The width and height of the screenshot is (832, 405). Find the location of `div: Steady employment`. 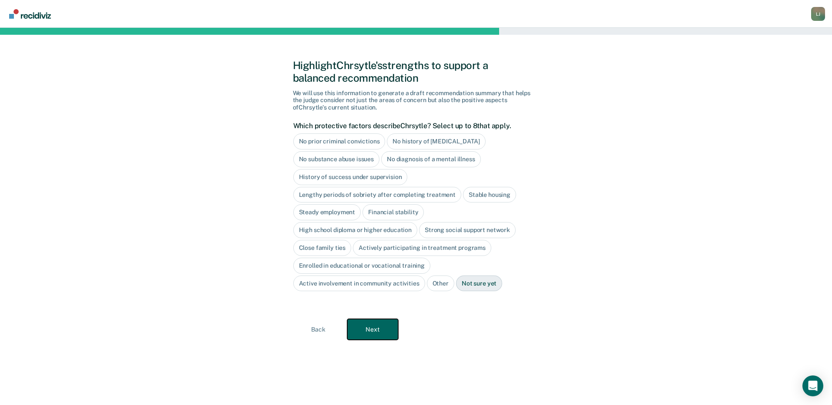

div: Steady employment is located at coordinates (327, 212).